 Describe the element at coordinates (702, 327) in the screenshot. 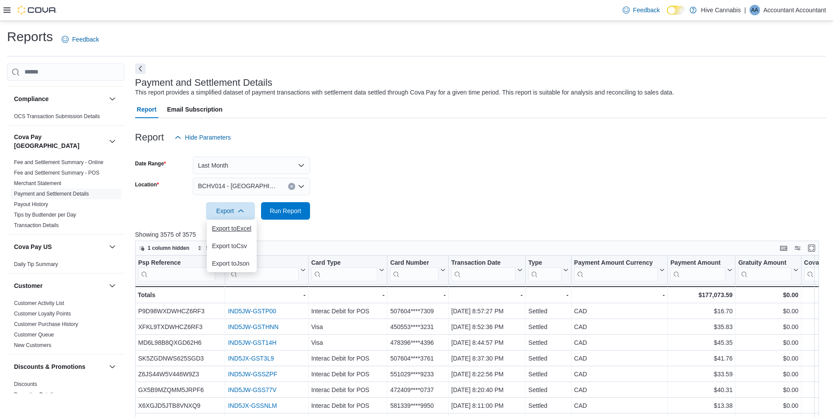

I see `div: $35.83` at that location.